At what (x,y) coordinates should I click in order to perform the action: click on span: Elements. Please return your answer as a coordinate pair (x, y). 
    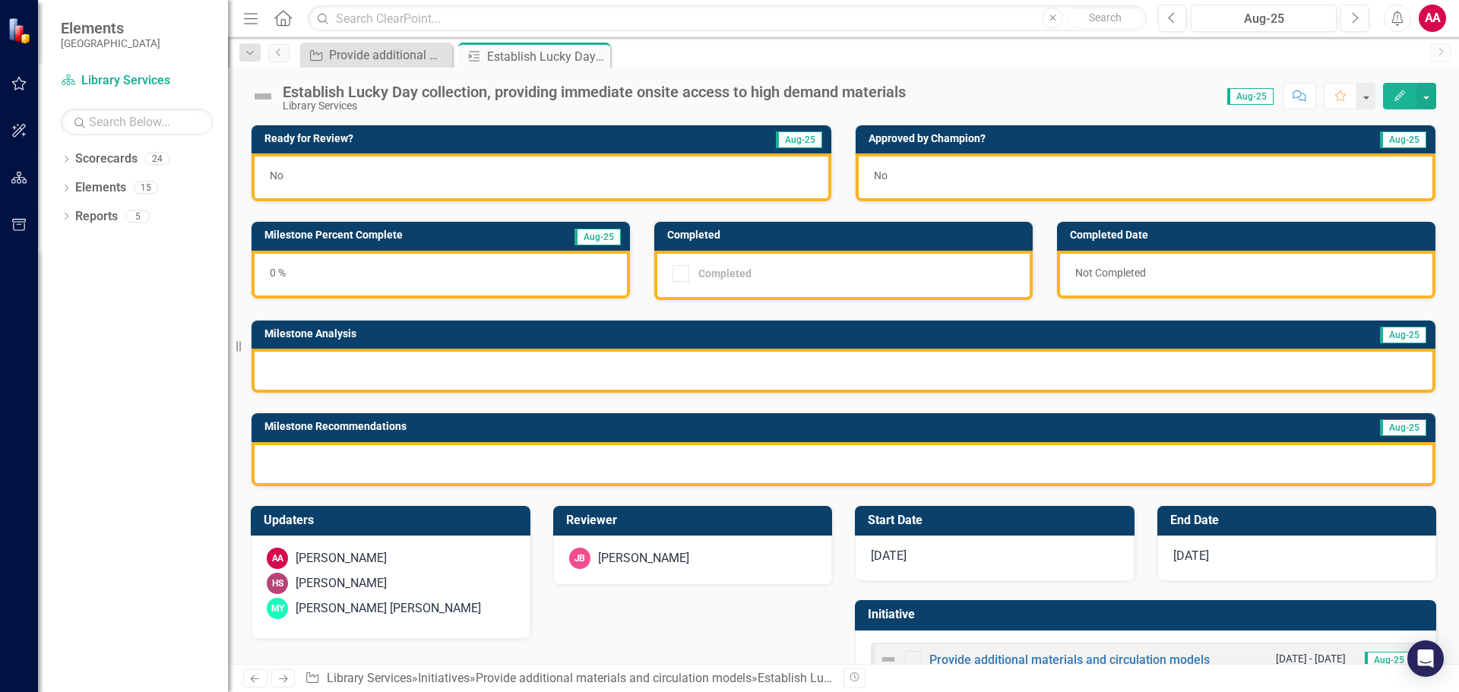
    Looking at the image, I should click on (110, 28).